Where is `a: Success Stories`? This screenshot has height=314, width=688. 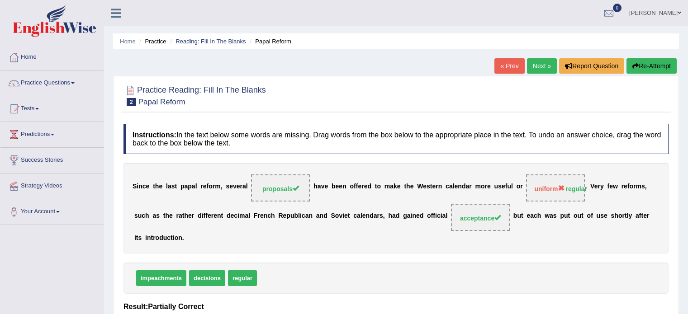
a: Success Stories is located at coordinates (52, 159).